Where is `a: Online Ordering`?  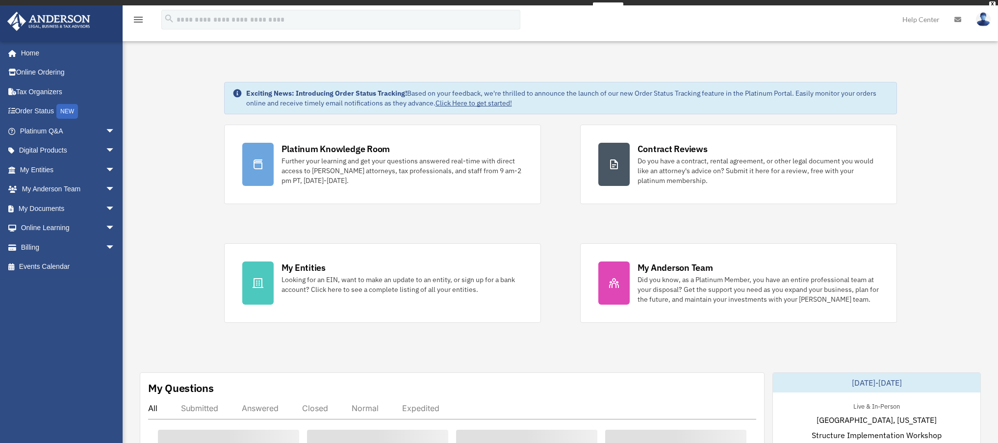
a: Online Ordering is located at coordinates (68, 73).